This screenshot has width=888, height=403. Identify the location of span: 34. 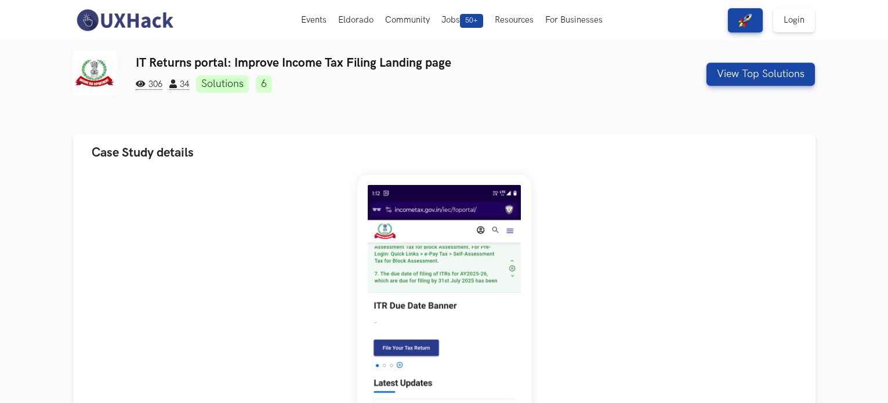
(179, 85).